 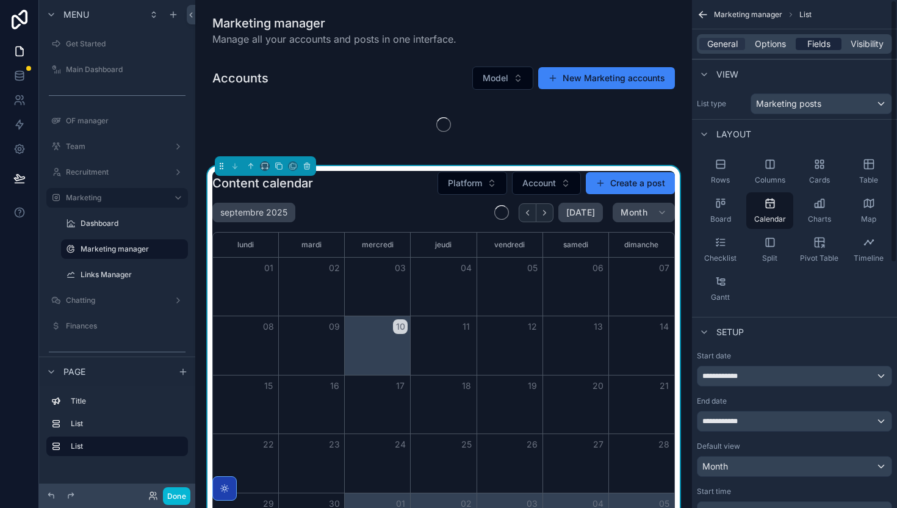 I want to click on button: Cards, so click(x=819, y=171).